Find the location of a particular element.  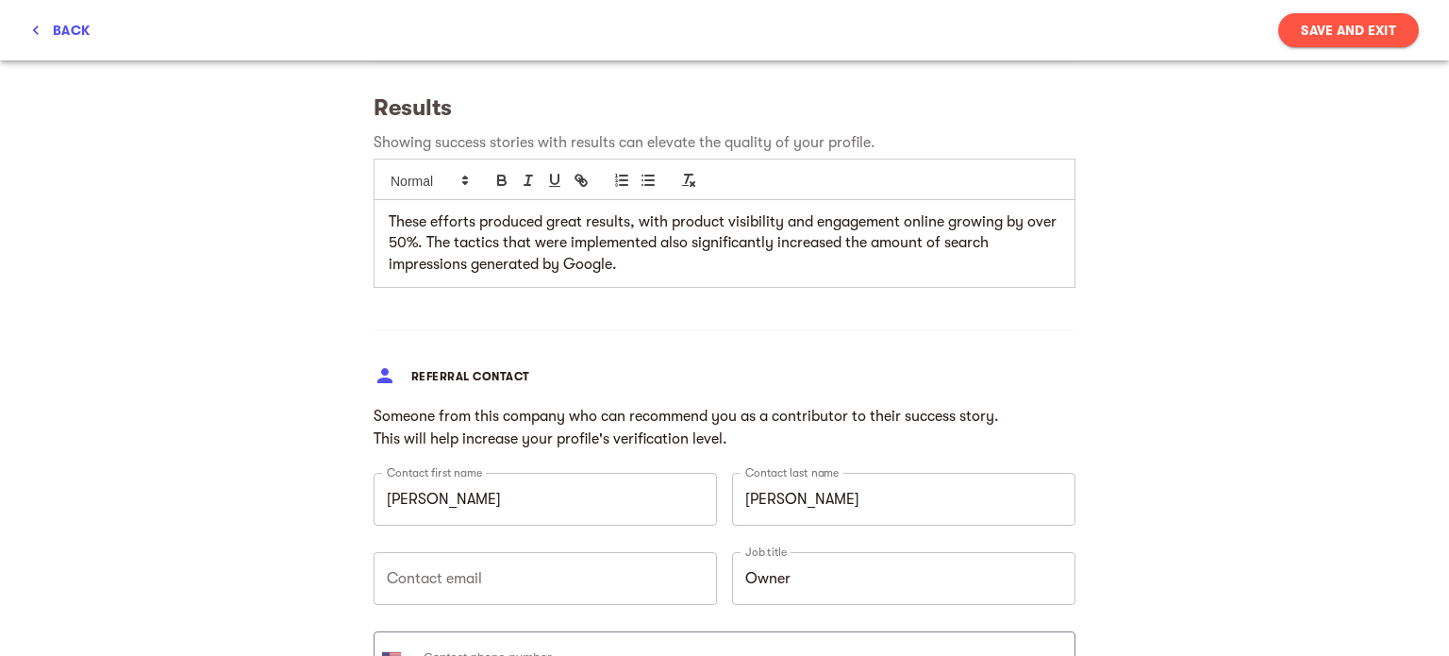

span: Referral contact is located at coordinates (471, 377).